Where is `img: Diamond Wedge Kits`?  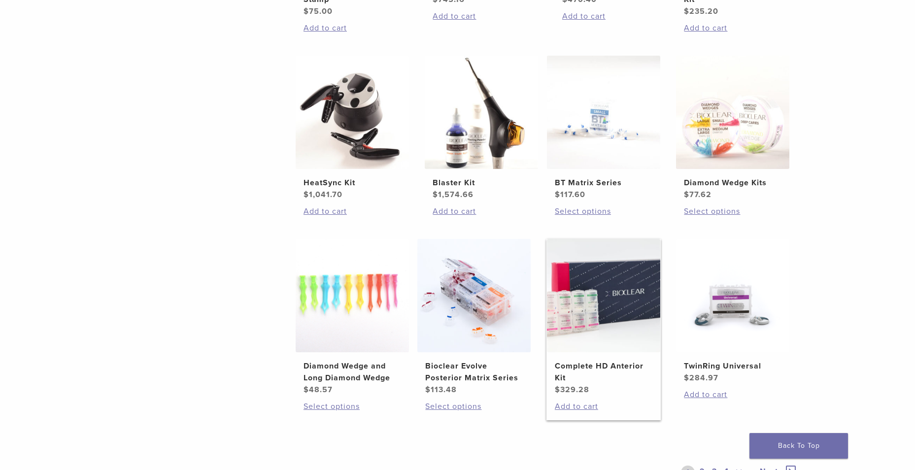
img: Diamond Wedge Kits is located at coordinates (733, 112).